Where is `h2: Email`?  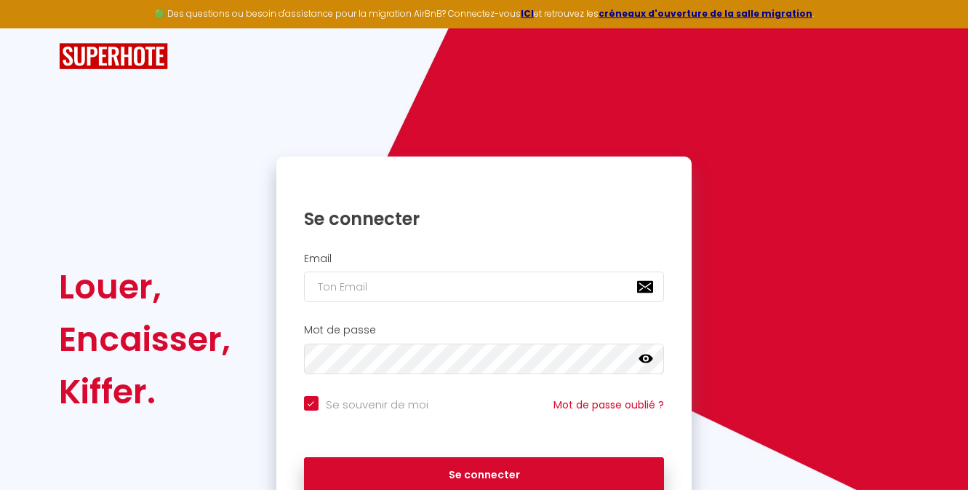 h2: Email is located at coordinates (485, 258).